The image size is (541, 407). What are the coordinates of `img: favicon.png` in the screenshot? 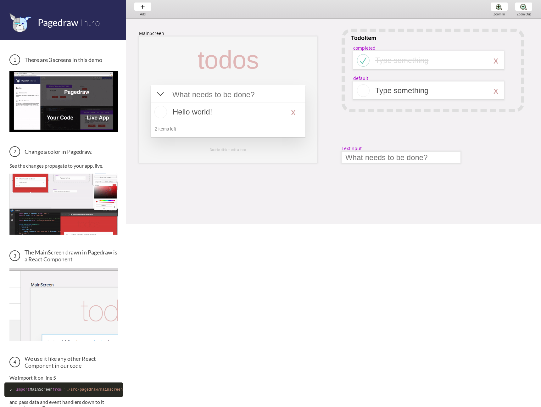 It's located at (20, 22).